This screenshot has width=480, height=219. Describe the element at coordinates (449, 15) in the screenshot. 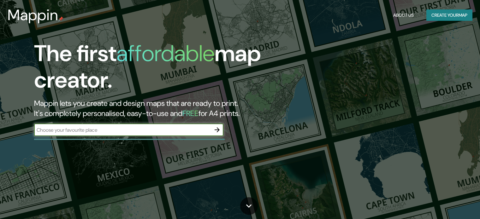

I see `button: Create yourmap` at that location.